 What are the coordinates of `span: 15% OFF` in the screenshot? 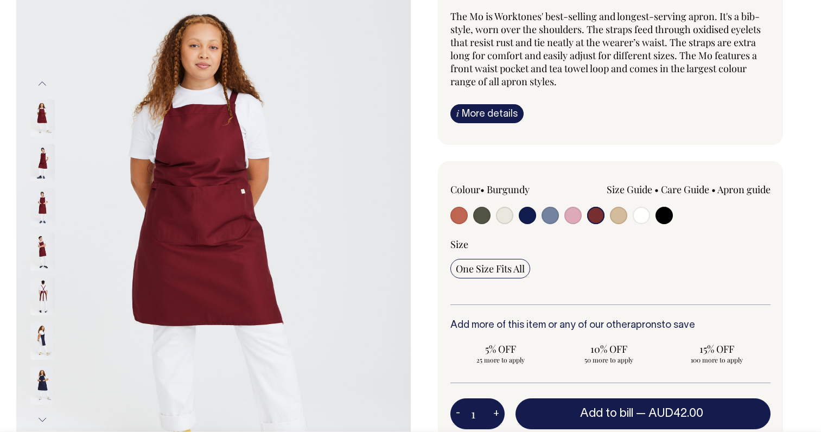 It's located at (716, 349).